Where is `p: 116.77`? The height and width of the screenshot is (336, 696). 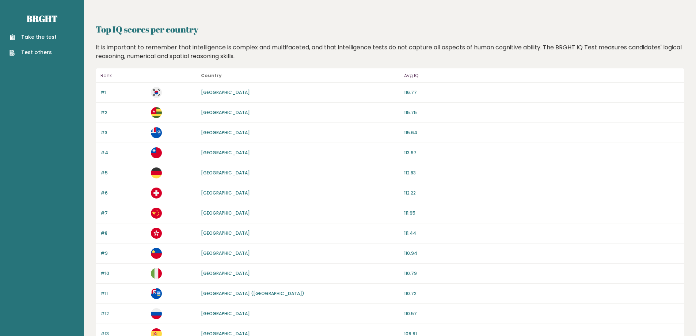
p: 116.77 is located at coordinates (542, 92).